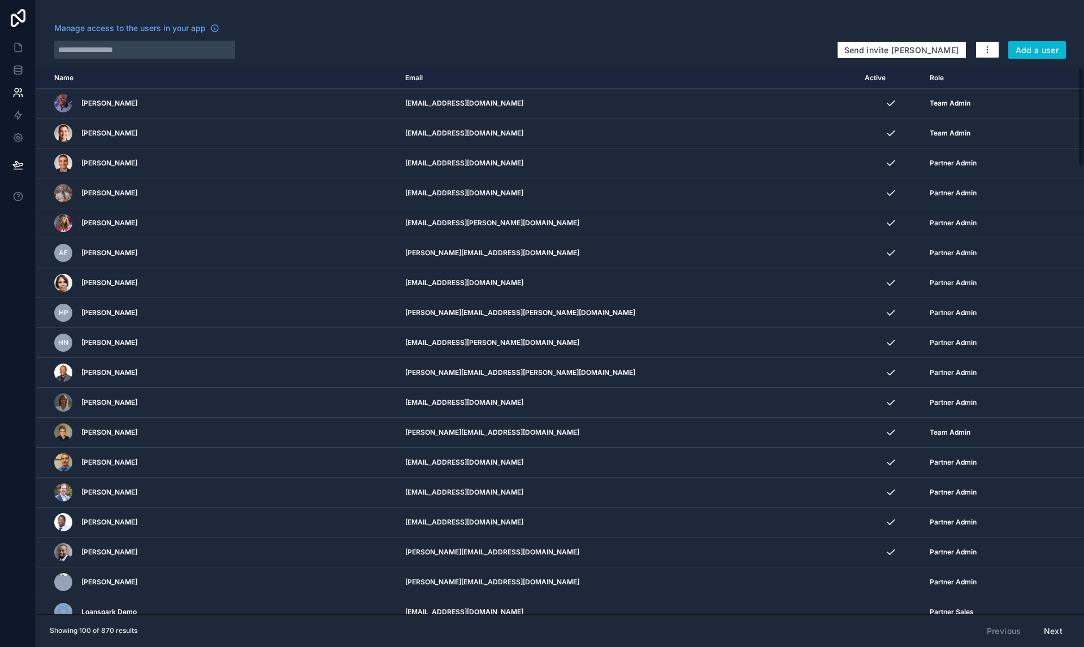  Describe the element at coordinates (217, 78) in the screenshot. I see `th: Name` at that location.